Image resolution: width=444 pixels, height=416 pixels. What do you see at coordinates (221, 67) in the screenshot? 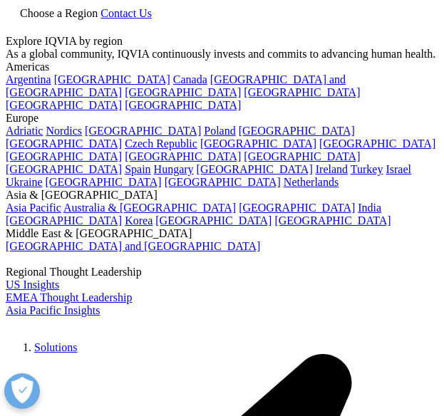
I see `div: Americas` at bounding box center [221, 67].